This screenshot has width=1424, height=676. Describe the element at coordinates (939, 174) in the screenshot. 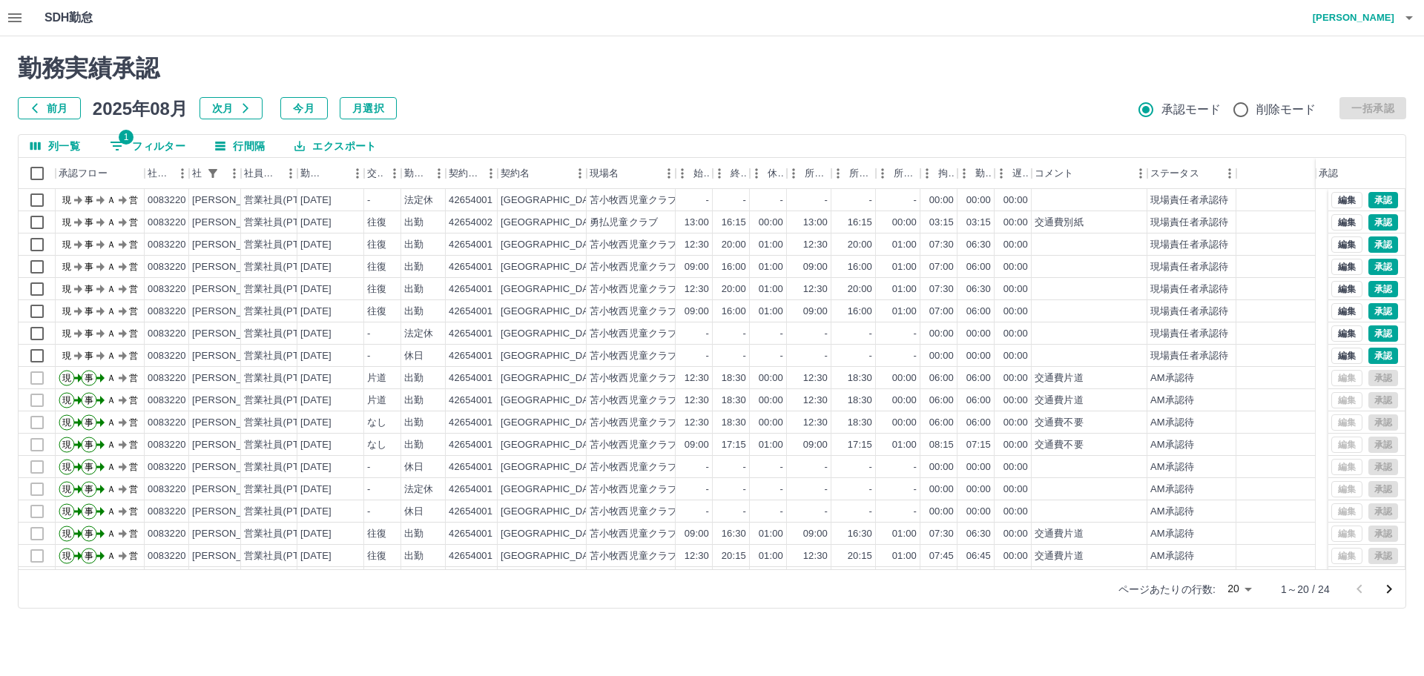

I see `div: 拘束` at that location.